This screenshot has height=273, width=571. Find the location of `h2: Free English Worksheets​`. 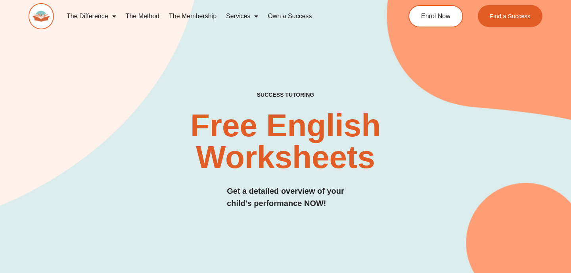

h2: Free English Worksheets​ is located at coordinates (285, 142).